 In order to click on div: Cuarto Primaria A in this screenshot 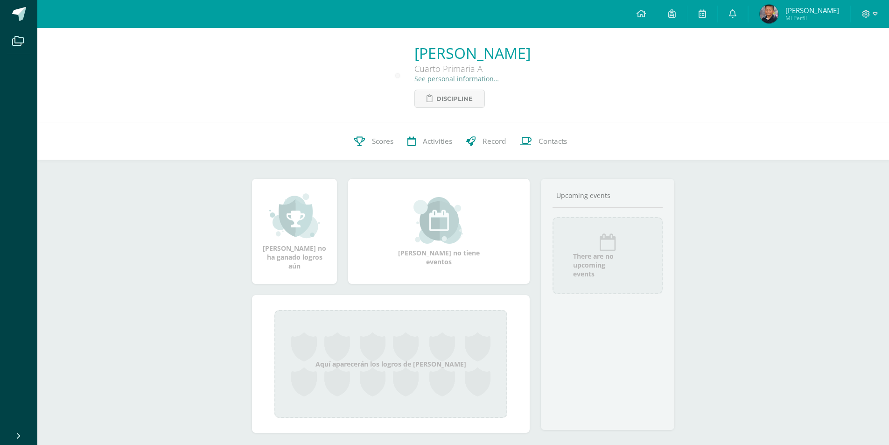, I will do `click(472, 69)`.